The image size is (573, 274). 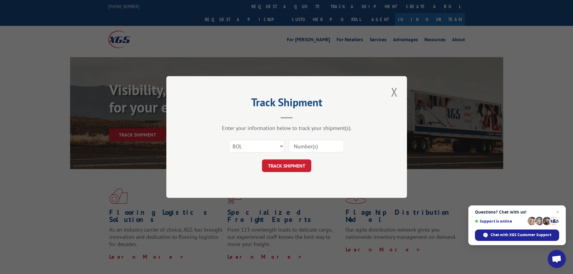 I want to click on span: Questions? Chat with us!, so click(x=517, y=212).